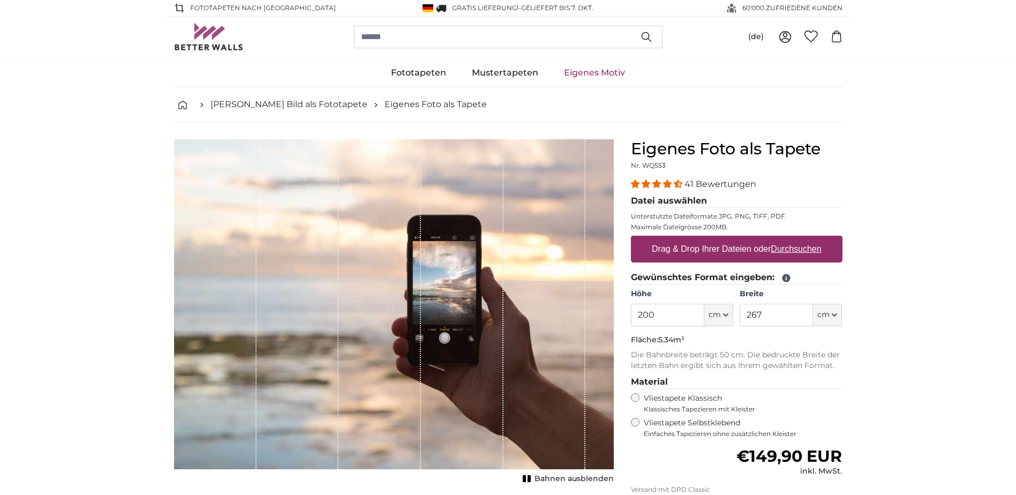 The height and width of the screenshot is (495, 1016). Describe the element at coordinates (505, 73) in the screenshot. I see `a: Mustertapeten` at that location.